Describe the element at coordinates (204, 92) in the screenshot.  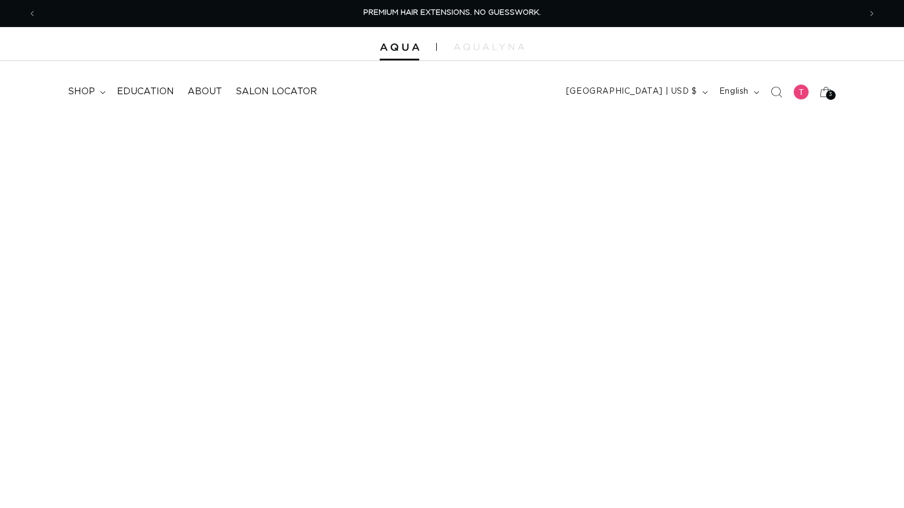
I see `a: About` at that location.